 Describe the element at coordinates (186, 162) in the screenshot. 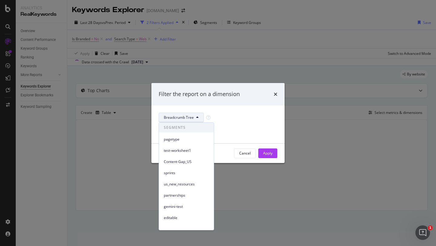

I see `span: Content-Gap_US` at that location.